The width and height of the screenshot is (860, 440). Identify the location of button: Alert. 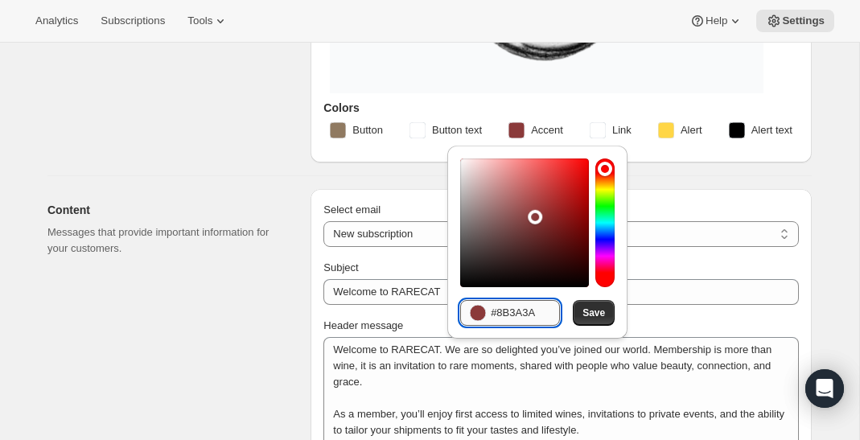
(680, 130).